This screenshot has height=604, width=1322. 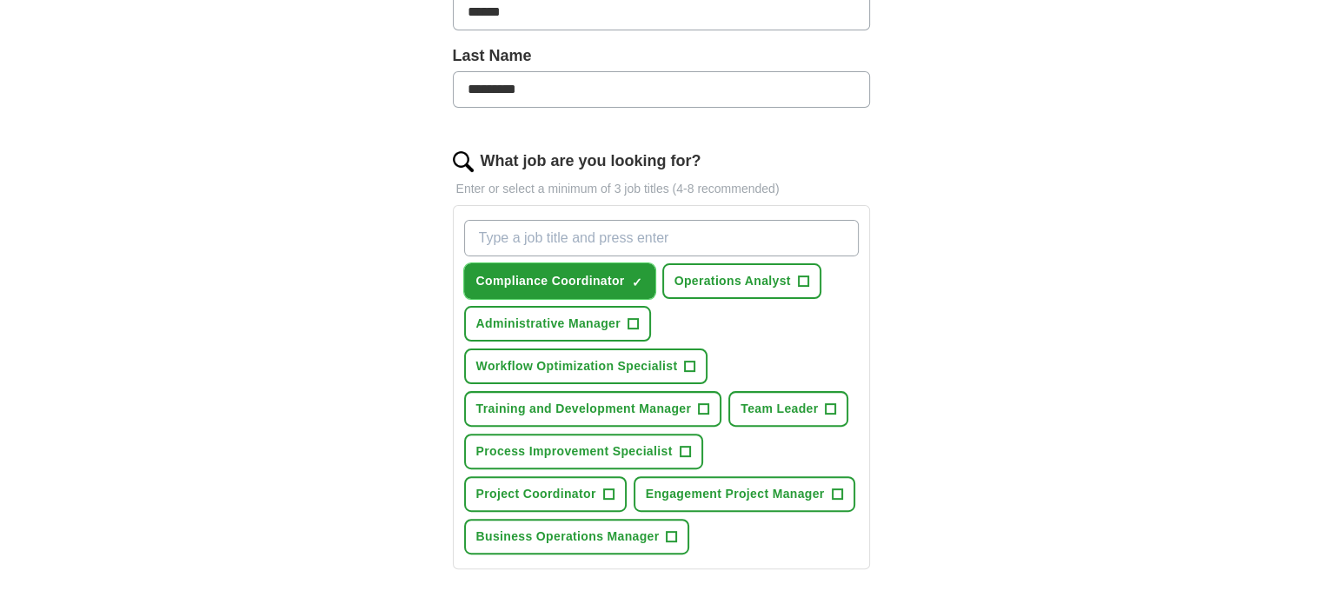 What do you see at coordinates (577, 366) in the screenshot?
I see `span: Workflow Optimization Specialist` at bounding box center [577, 366].